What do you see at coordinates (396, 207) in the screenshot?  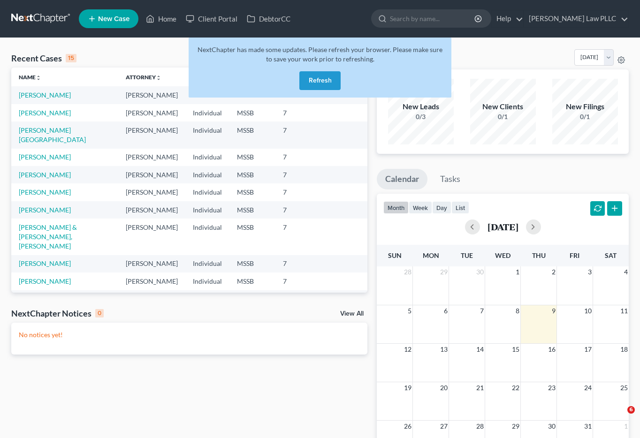 I see `button: month` at bounding box center [396, 207].